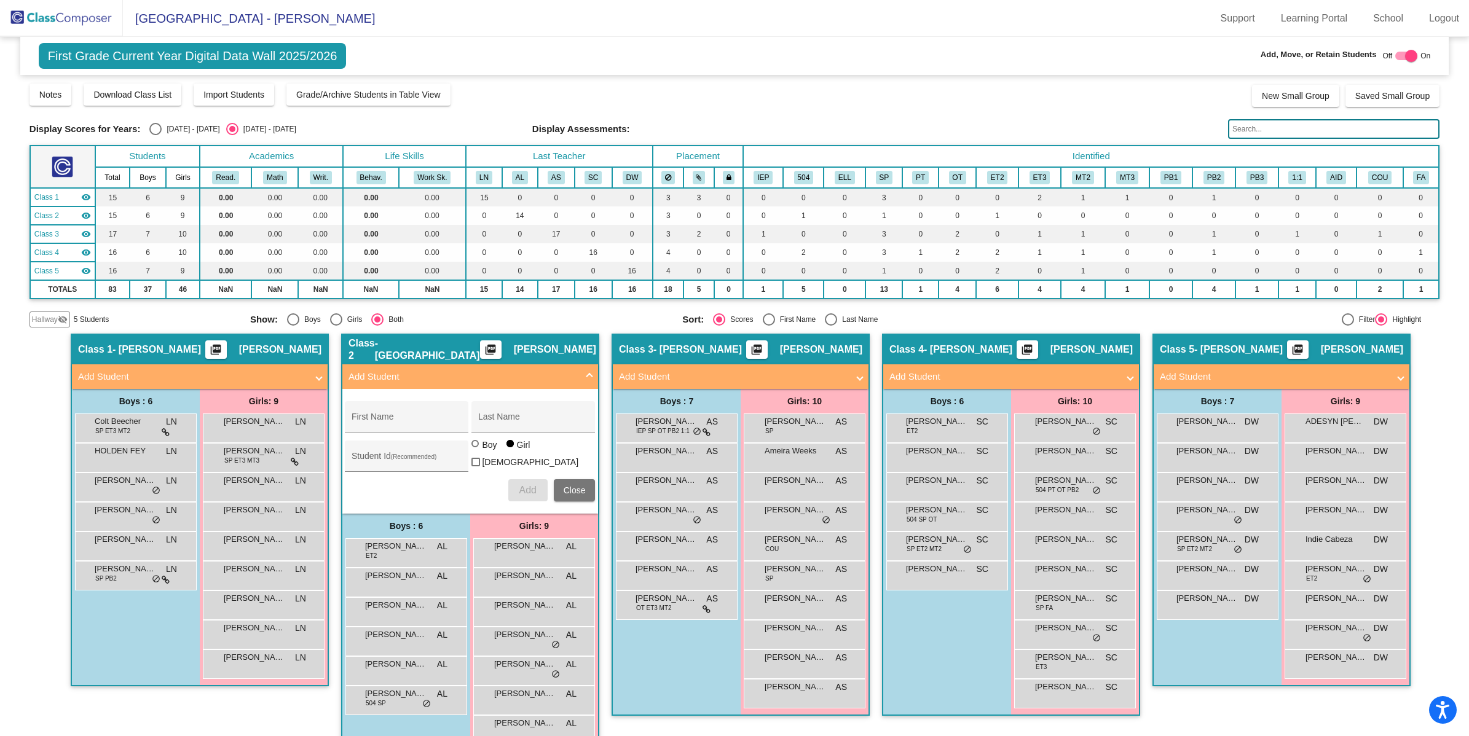 This screenshot has width=1469, height=736. I want to click on span: Close, so click(575, 490).